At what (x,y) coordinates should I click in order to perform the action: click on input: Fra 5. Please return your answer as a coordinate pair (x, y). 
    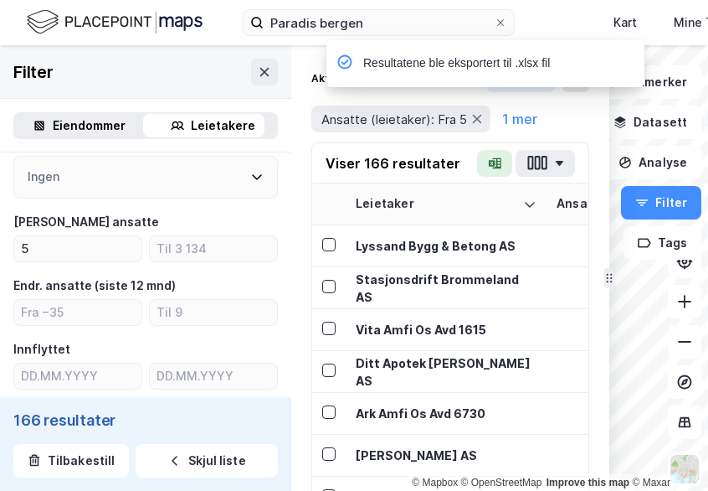
    Looking at the image, I should click on (78, 249).